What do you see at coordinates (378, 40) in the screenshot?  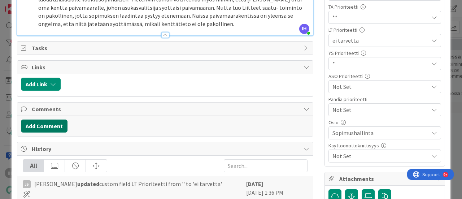 I see `span: ei tarvetta` at bounding box center [378, 40].